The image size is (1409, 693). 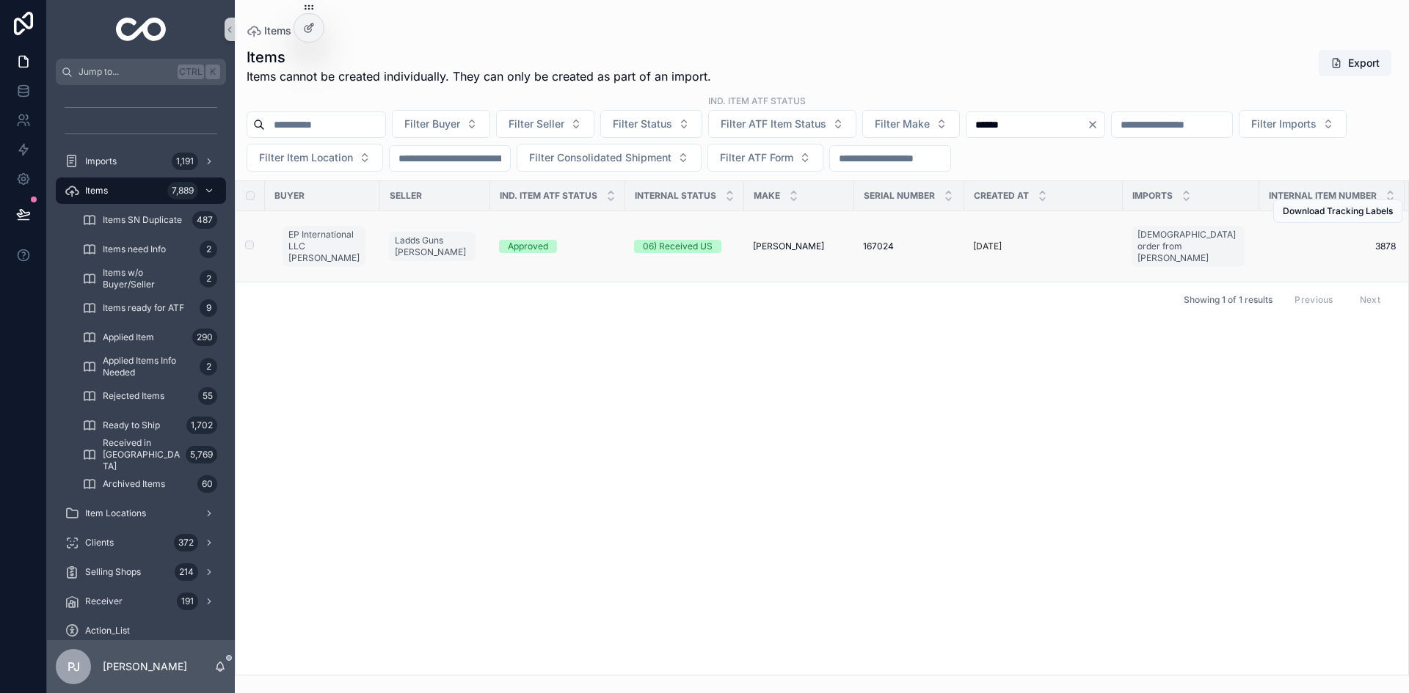 I want to click on div: 1,191, so click(x=185, y=161).